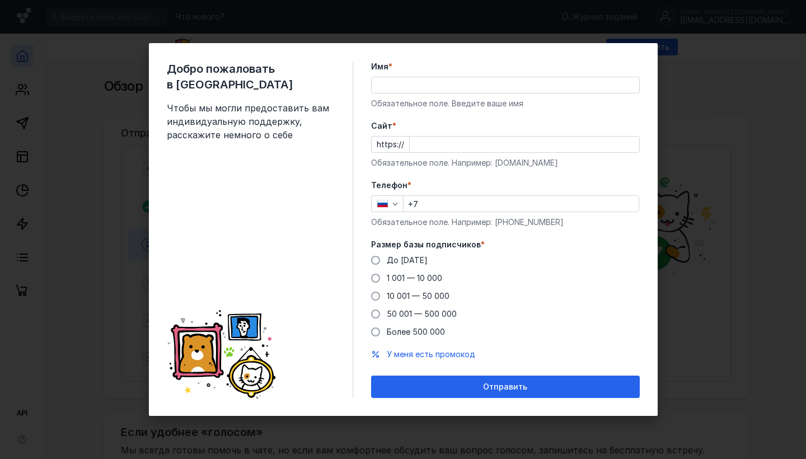 The image size is (806, 459). I want to click on span: Размер базы подписчиков, so click(426, 245).